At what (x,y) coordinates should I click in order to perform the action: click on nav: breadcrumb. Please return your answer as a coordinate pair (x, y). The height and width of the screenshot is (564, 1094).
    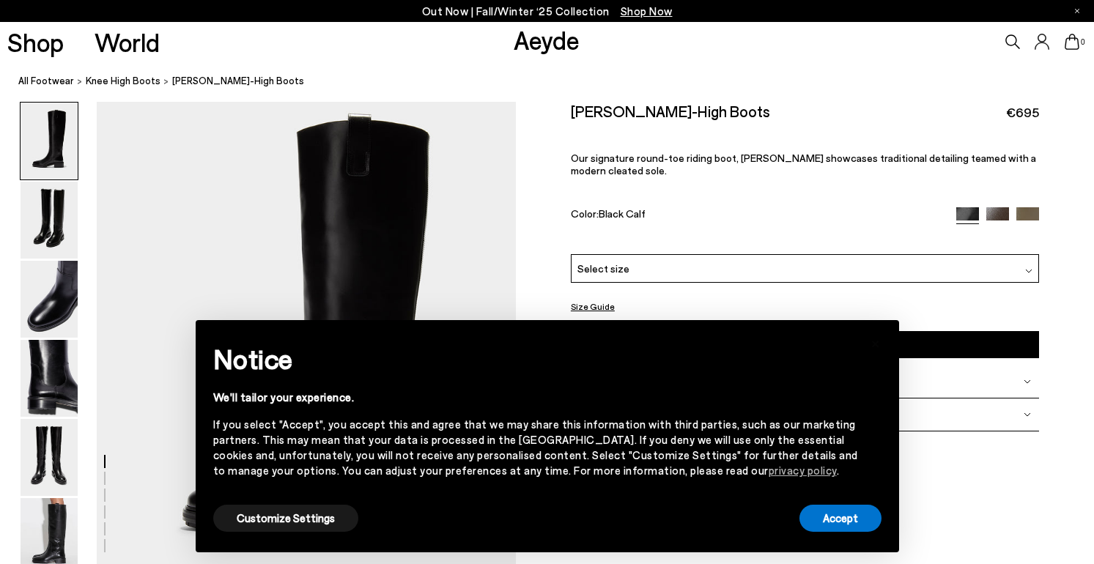
    Looking at the image, I should click on (556, 81).